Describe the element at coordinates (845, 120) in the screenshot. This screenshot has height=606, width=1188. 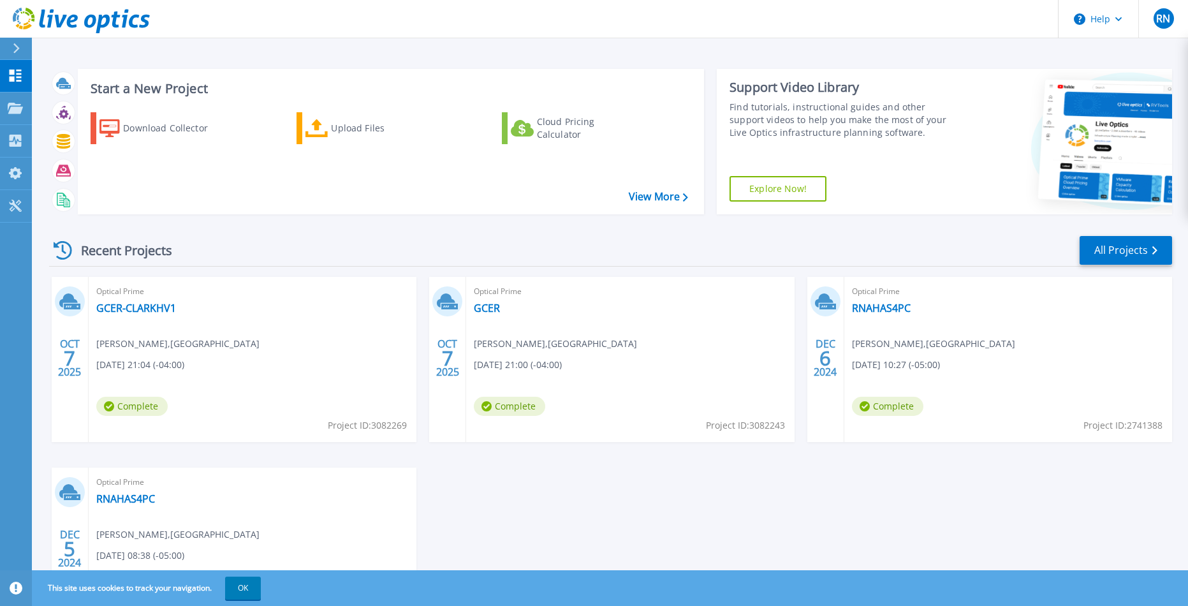
I see `div: Find tutorials, instructional guides and other support videos to help you make the most of your L...` at that location.